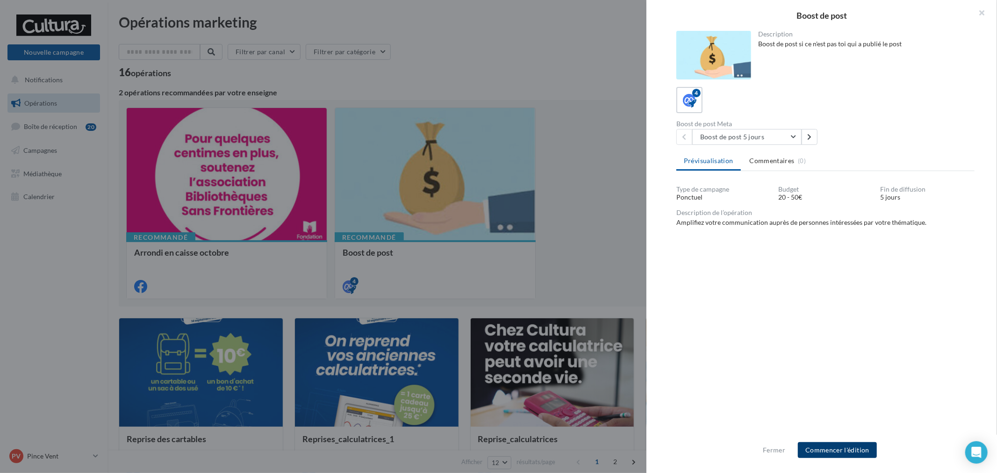 The width and height of the screenshot is (997, 473). Describe the element at coordinates (747, 137) in the screenshot. I see `button: Boost de post 5 jours` at that location.